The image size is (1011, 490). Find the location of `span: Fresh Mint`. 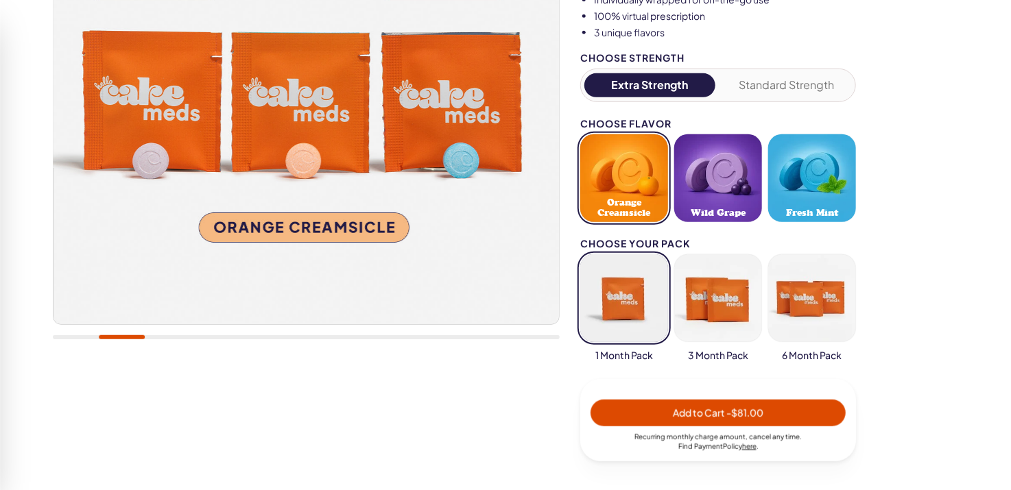

span: Fresh Mint is located at coordinates (812, 213).